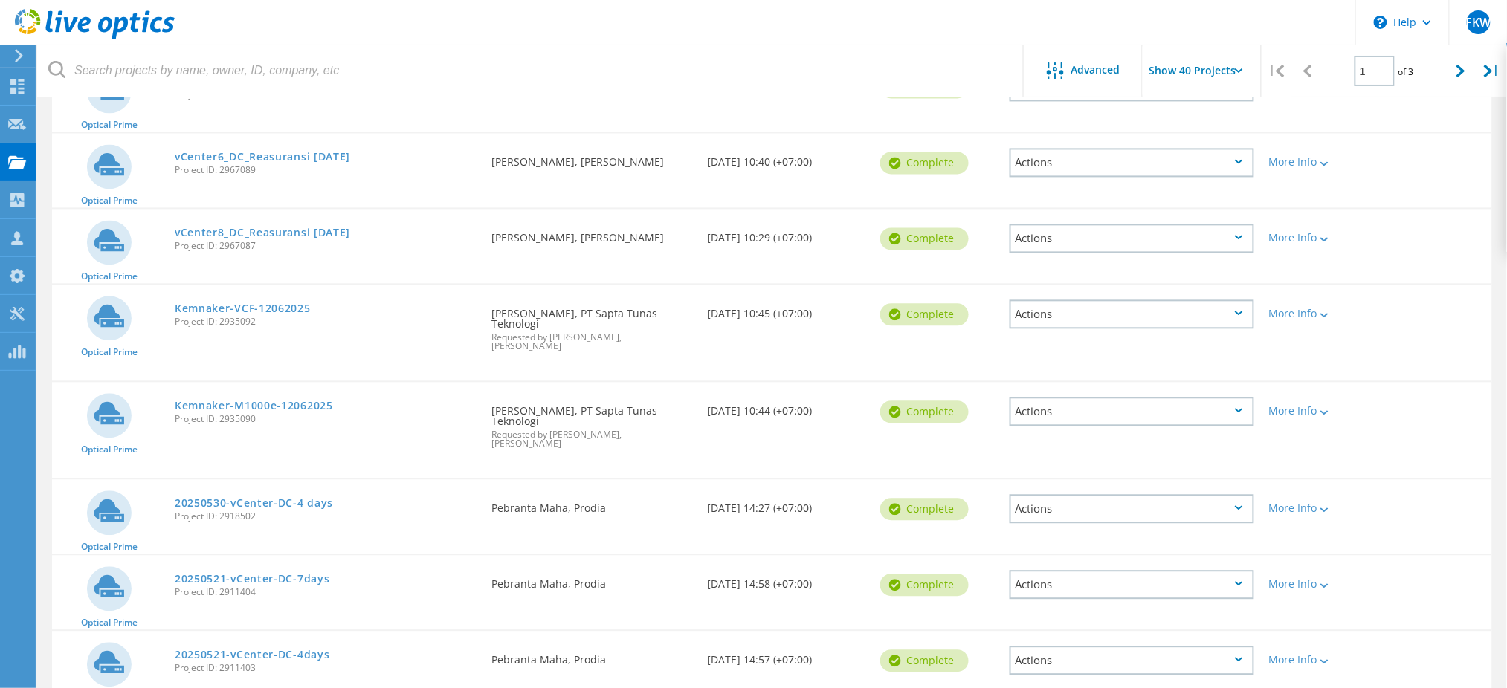 This screenshot has width=1507, height=688. Describe the element at coordinates (242, 309) in the screenshot. I see `a: Kemnaker-VCF-12062025` at that location.